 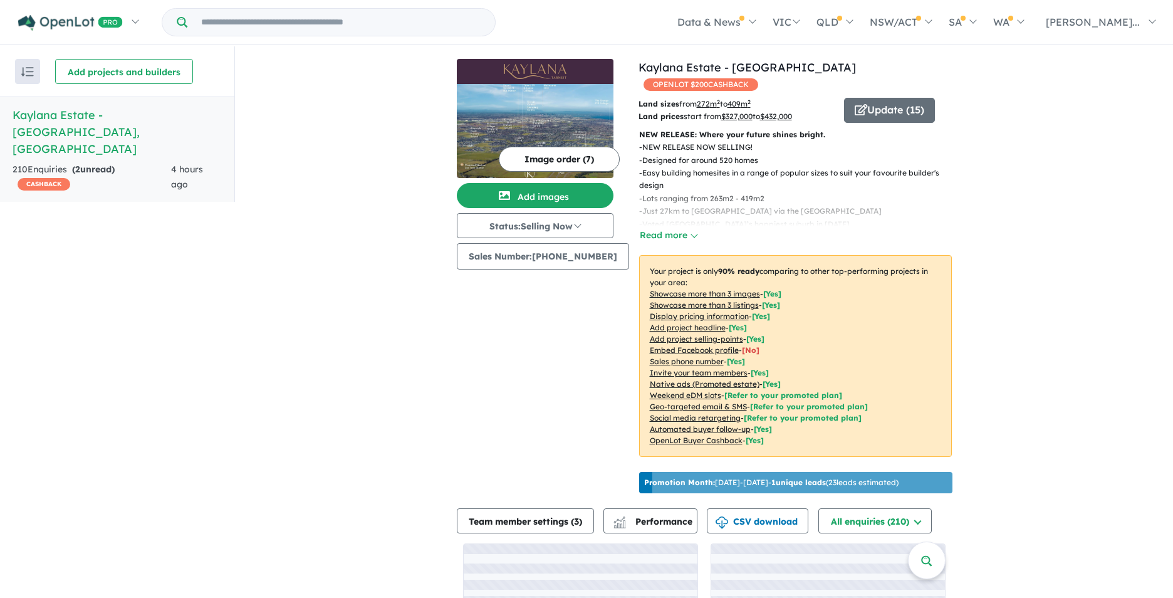 What do you see at coordinates (686, 395) in the screenshot?
I see `u: Weekend eDM slots` at bounding box center [686, 395].